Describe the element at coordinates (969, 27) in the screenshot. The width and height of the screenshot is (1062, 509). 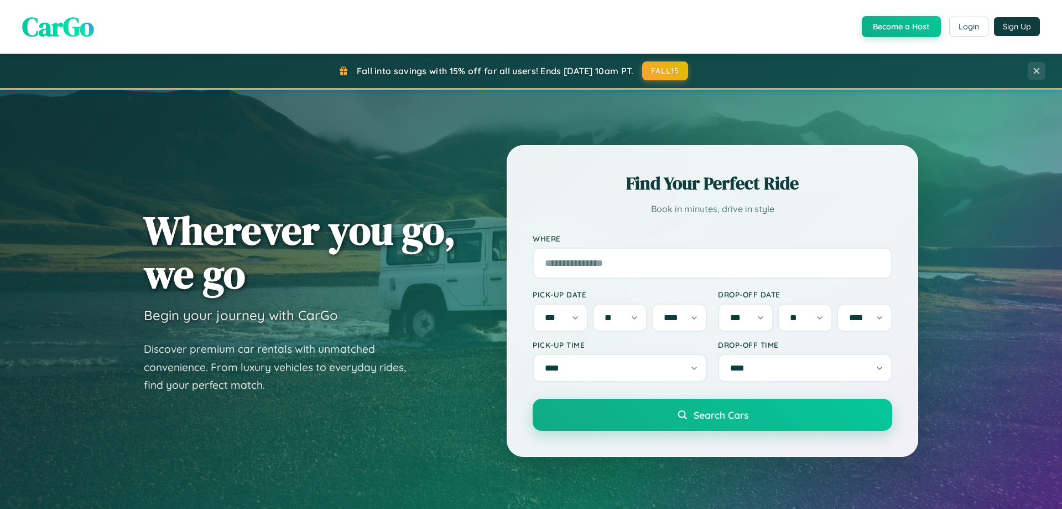
I see `button: Login` at that location.